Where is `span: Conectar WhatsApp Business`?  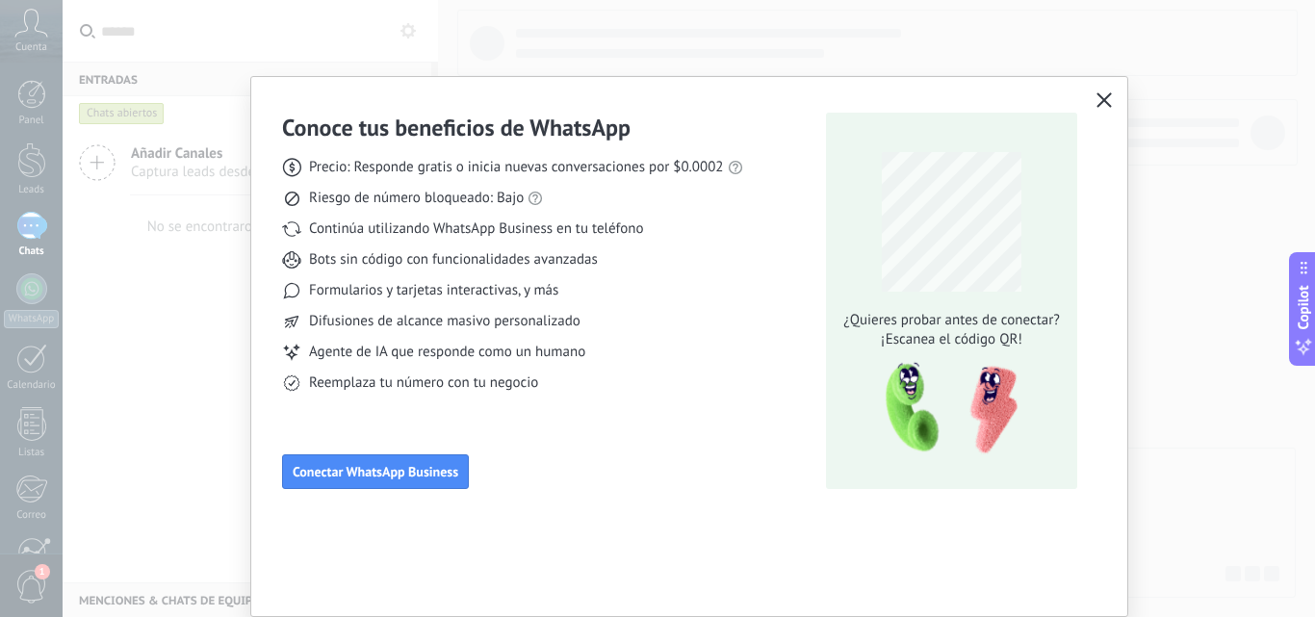 span: Conectar WhatsApp Business is located at coordinates (375, 472).